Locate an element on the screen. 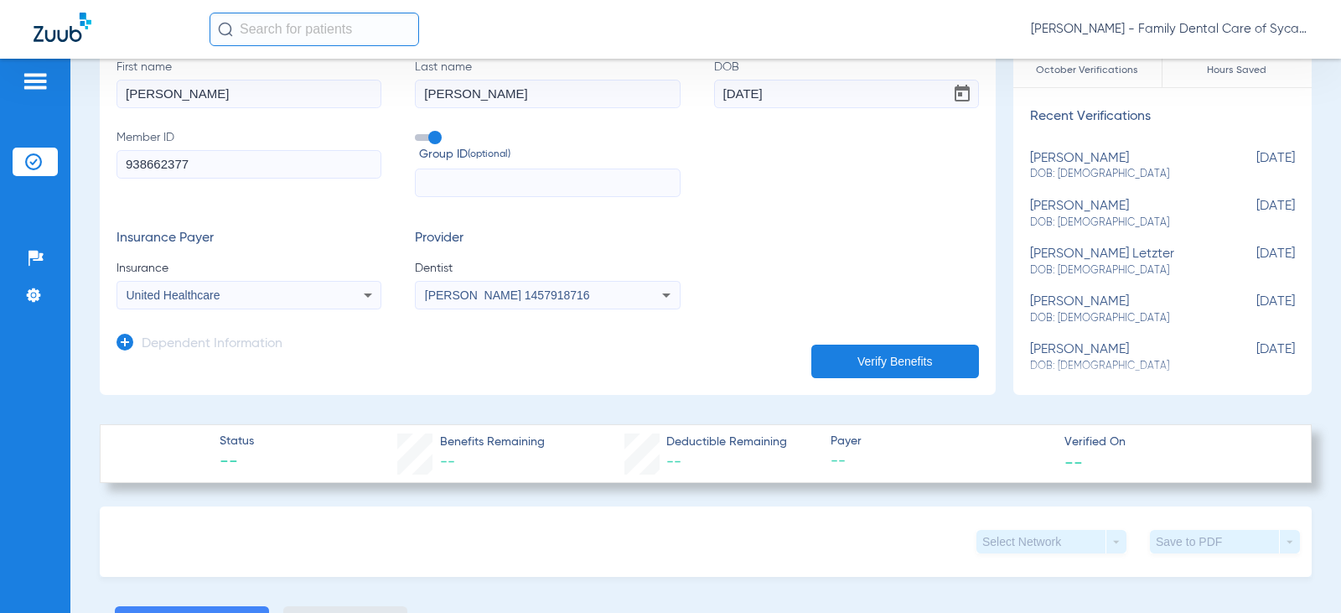  span: October Verifications is located at coordinates (1087, 70).